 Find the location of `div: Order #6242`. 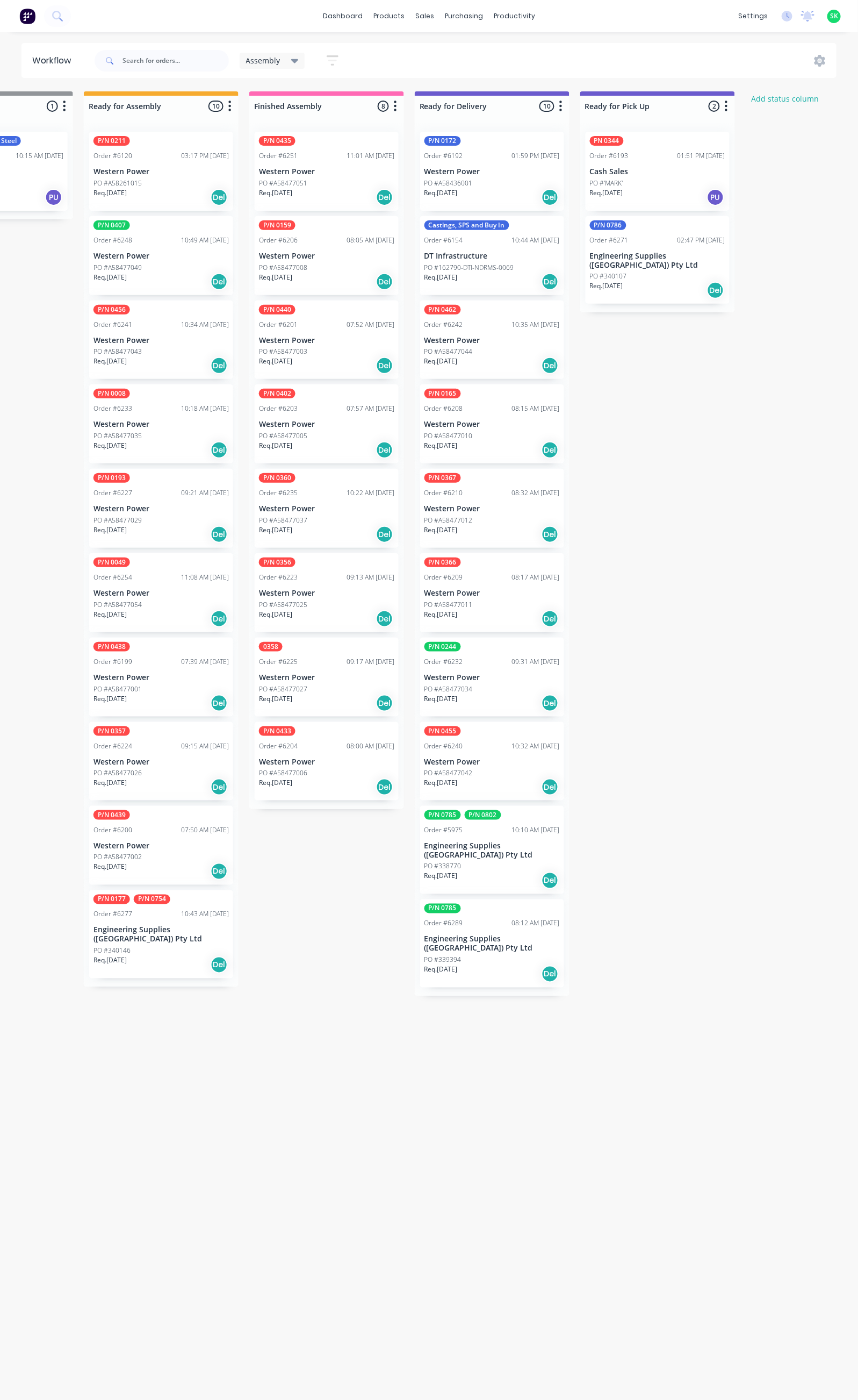

div: Order #6242 is located at coordinates (444, 324).